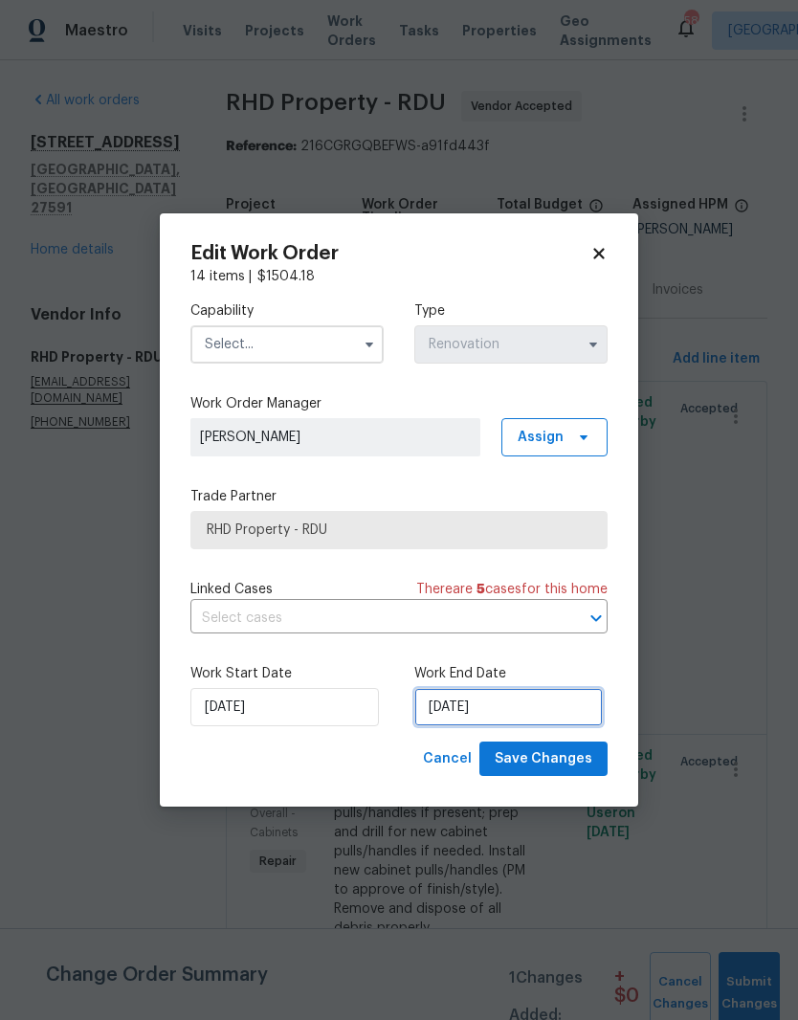 This screenshot has width=798, height=1020. Describe the element at coordinates (543, 759) in the screenshot. I see `button: Save Changes` at that location.